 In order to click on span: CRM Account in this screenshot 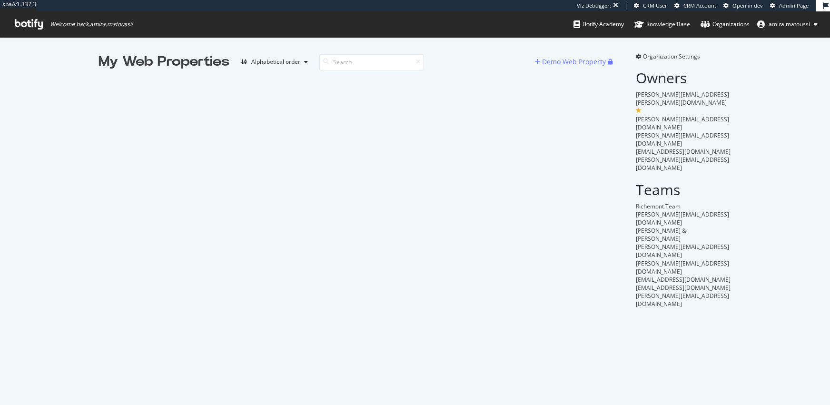, I will do `click(699, 5)`.